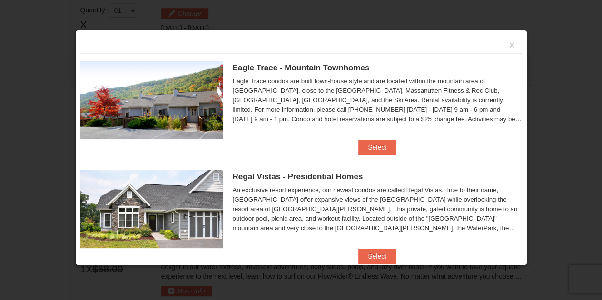 The height and width of the screenshot is (300, 602). I want to click on img: 19218991-1-902409a9.jpg, so click(152, 209).